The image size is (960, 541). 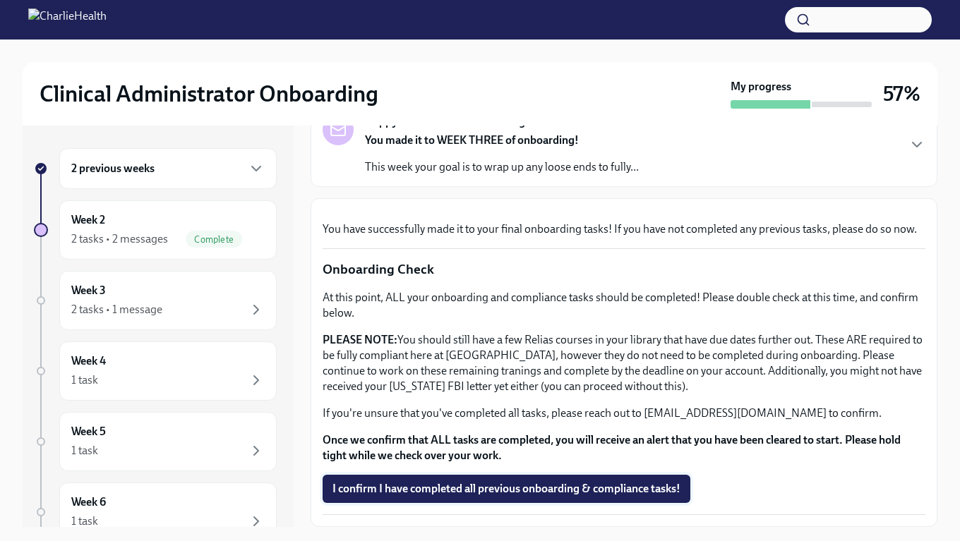 I want to click on div: 2 tasks • 2 messages, so click(x=119, y=239).